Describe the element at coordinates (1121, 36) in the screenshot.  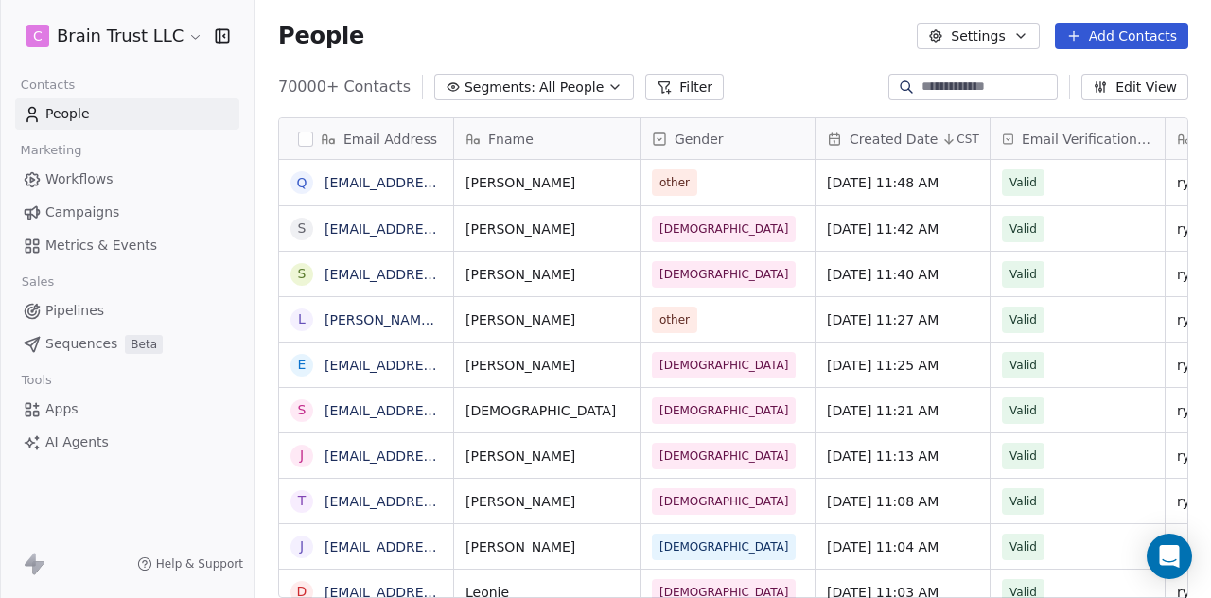
I see `button: Add Contacts` at that location.